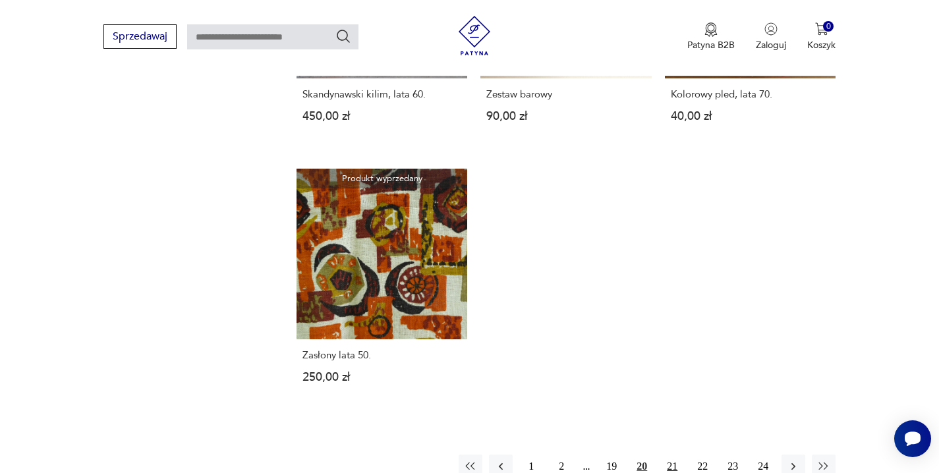 The image size is (939, 473). I want to click on p: Koszyk, so click(821, 45).